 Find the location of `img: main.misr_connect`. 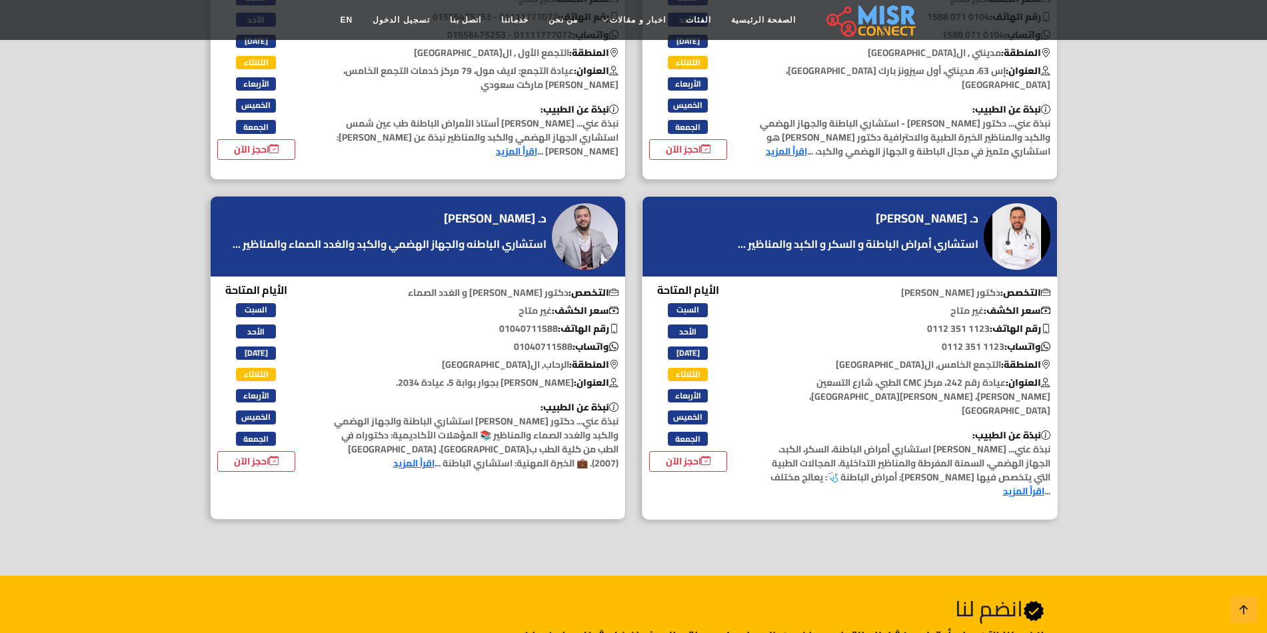

img: main.misr_connect is located at coordinates (871, 20).